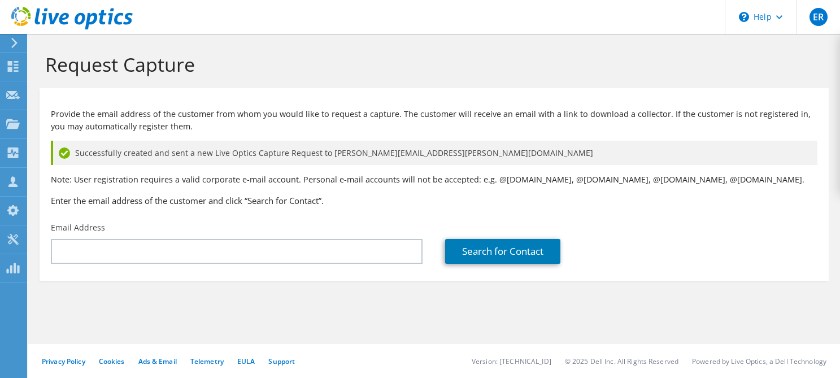 This screenshot has height=378, width=840. Describe the element at coordinates (78, 228) in the screenshot. I see `label: Email Address` at that location.